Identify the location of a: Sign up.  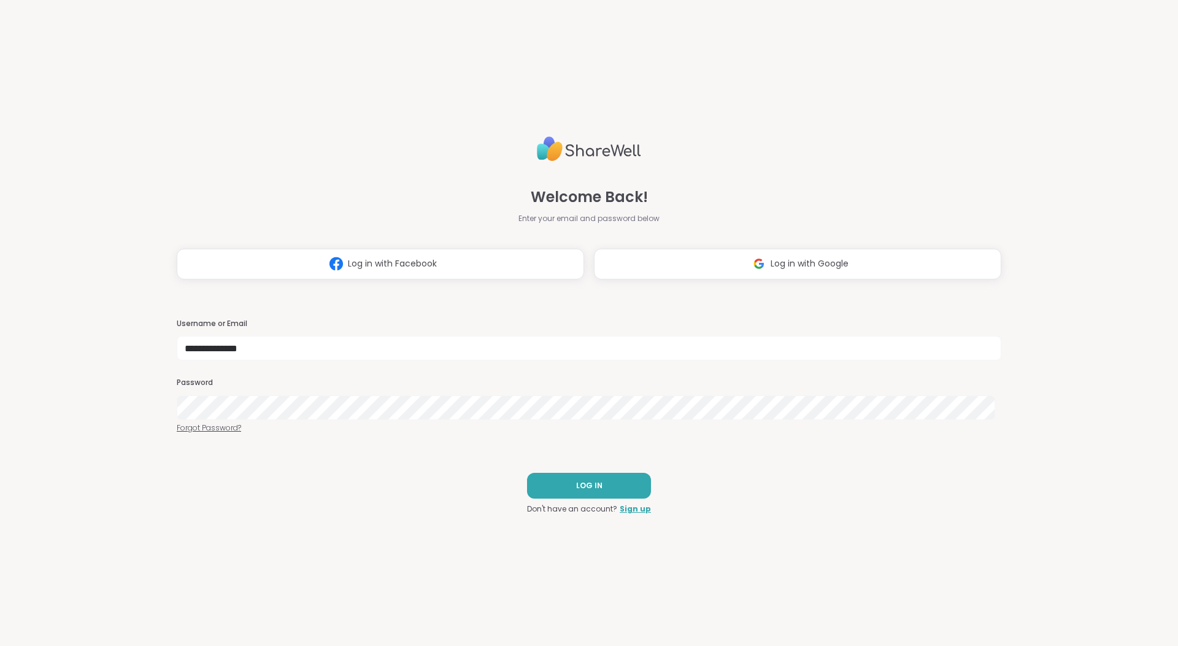
(635, 509).